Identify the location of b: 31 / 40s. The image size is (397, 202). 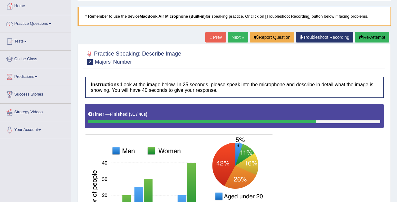
(138, 114).